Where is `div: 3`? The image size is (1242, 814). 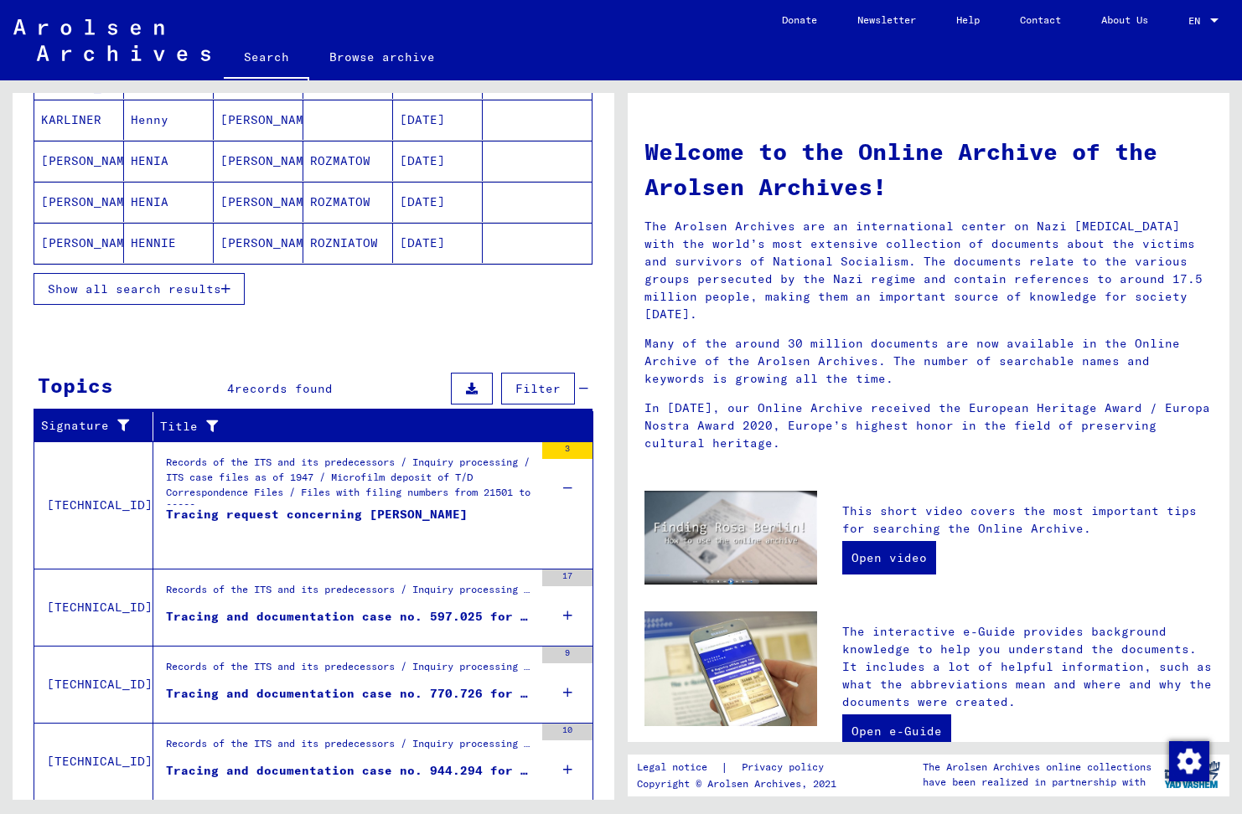
div: 3 is located at coordinates (567, 451).